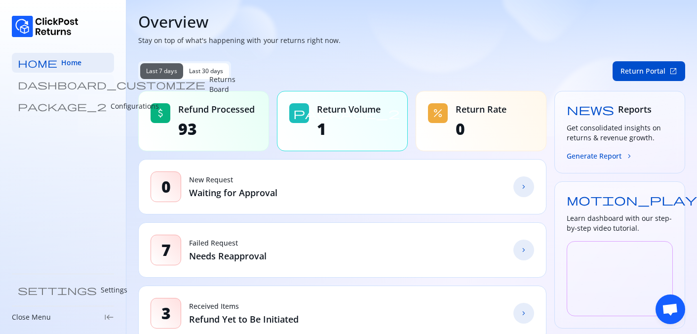 The image size is (697, 334). What do you see at coordinates (63, 317) in the screenshot?
I see `div: Close Menukeyboard_tab_rtl` at bounding box center [63, 317].